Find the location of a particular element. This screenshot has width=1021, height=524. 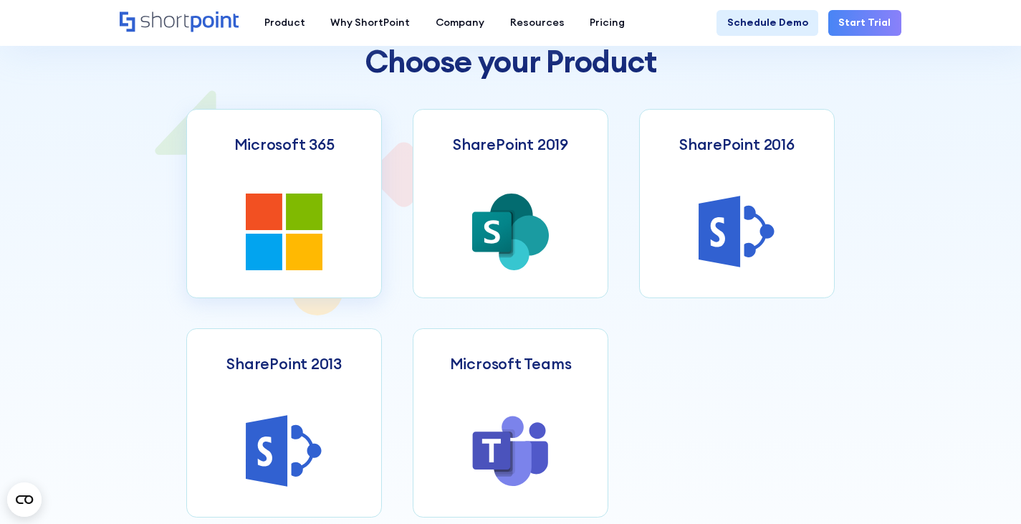

h3: SharePoint 2019 is located at coordinates (510, 145).